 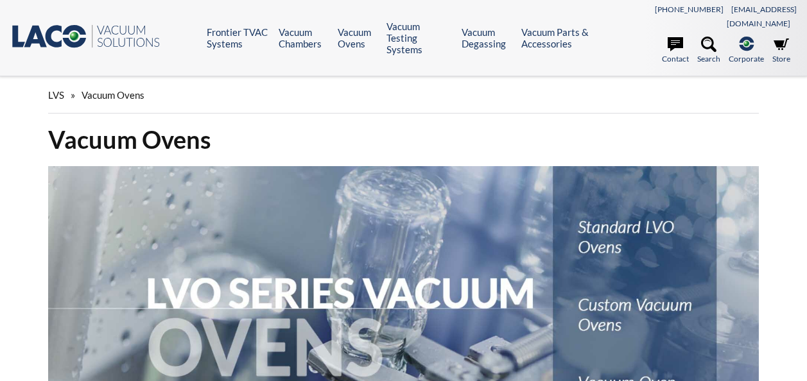 What do you see at coordinates (419, 38) in the screenshot?
I see `a: Vacuum Testing Systems` at bounding box center [419, 38].